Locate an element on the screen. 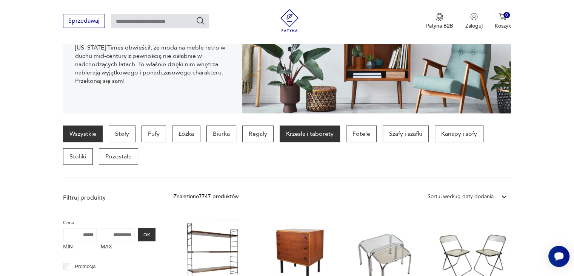  p: Zaloguj is located at coordinates (474, 26).